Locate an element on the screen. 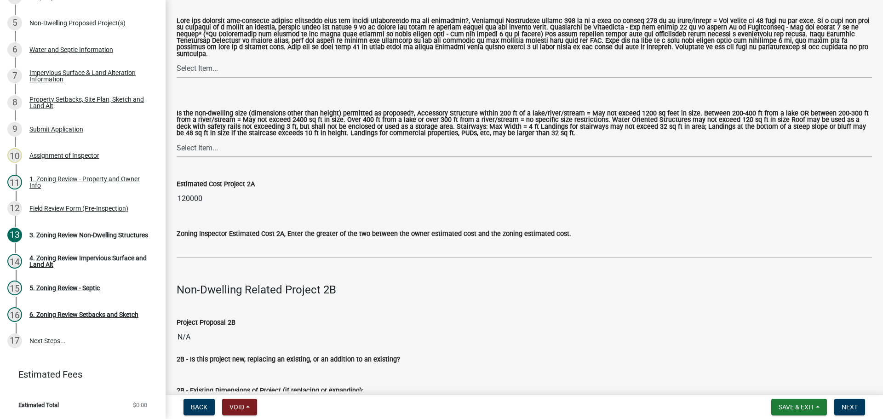  div: Assignment of Inspector is located at coordinates (64, 155).